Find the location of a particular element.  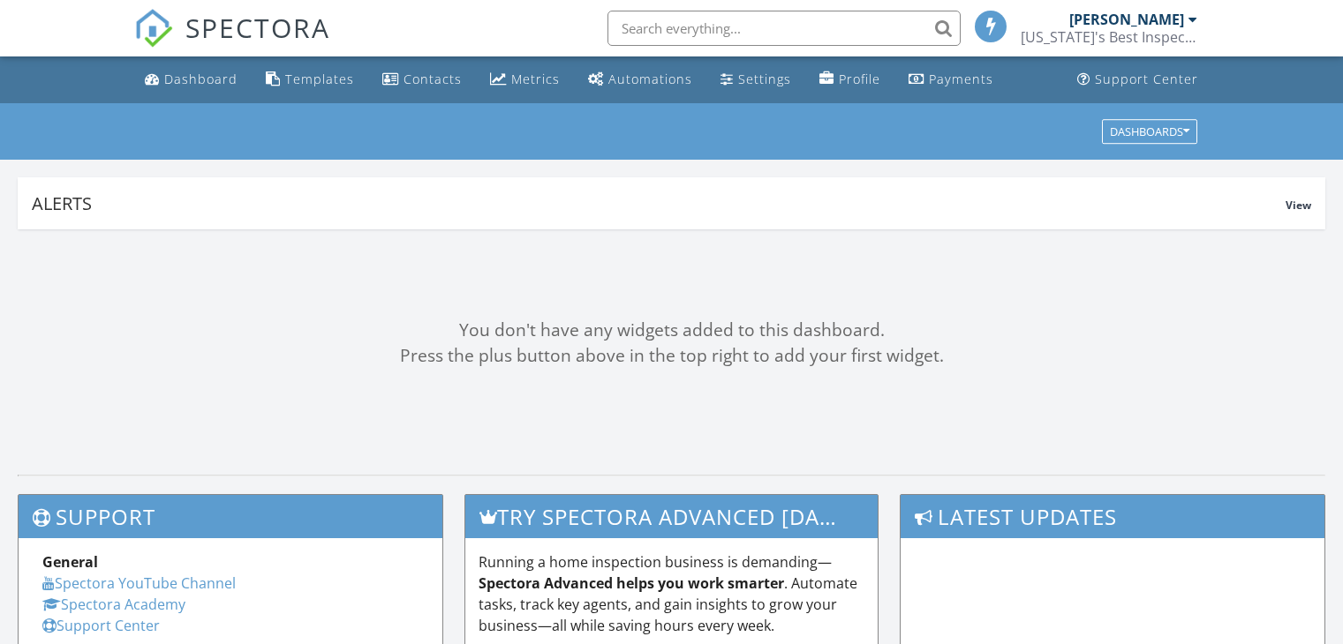

strong: Spectora Advanced helps you work smarter is located at coordinates (631, 584).